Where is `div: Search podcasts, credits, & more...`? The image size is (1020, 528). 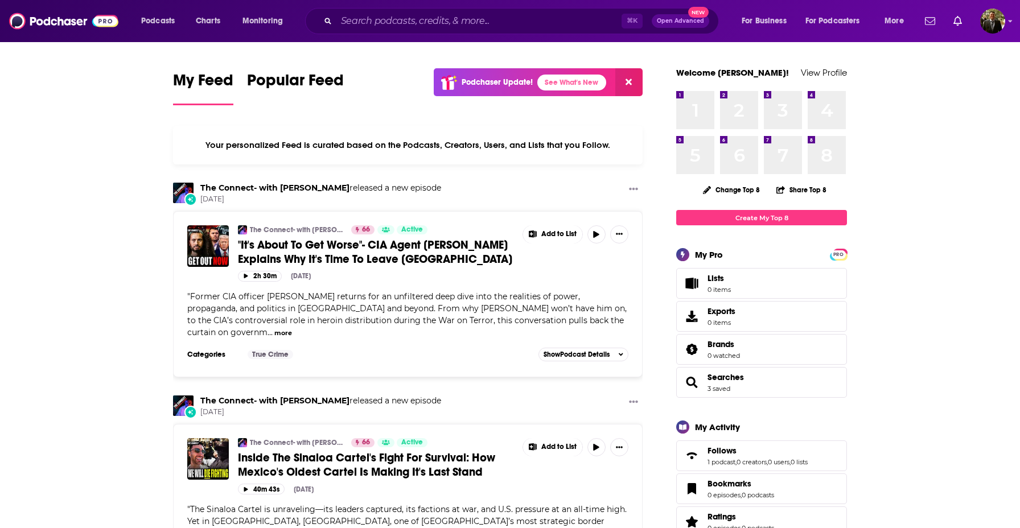
div: Search podcasts, credits, & more... is located at coordinates (523, 21).